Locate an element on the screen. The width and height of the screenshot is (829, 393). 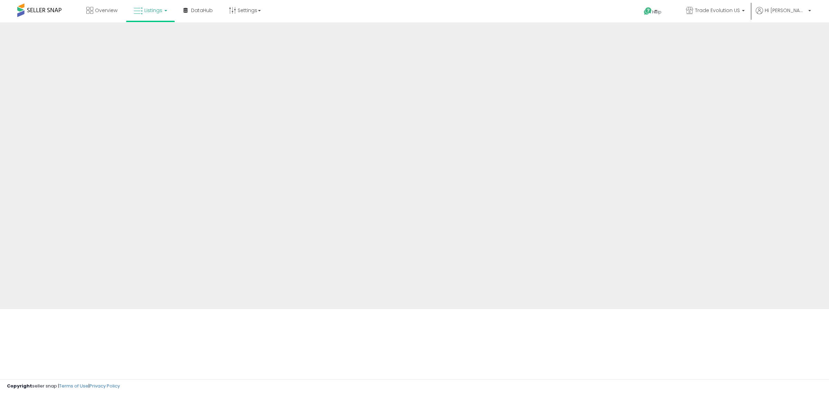
a: Help is located at coordinates (657, 12).